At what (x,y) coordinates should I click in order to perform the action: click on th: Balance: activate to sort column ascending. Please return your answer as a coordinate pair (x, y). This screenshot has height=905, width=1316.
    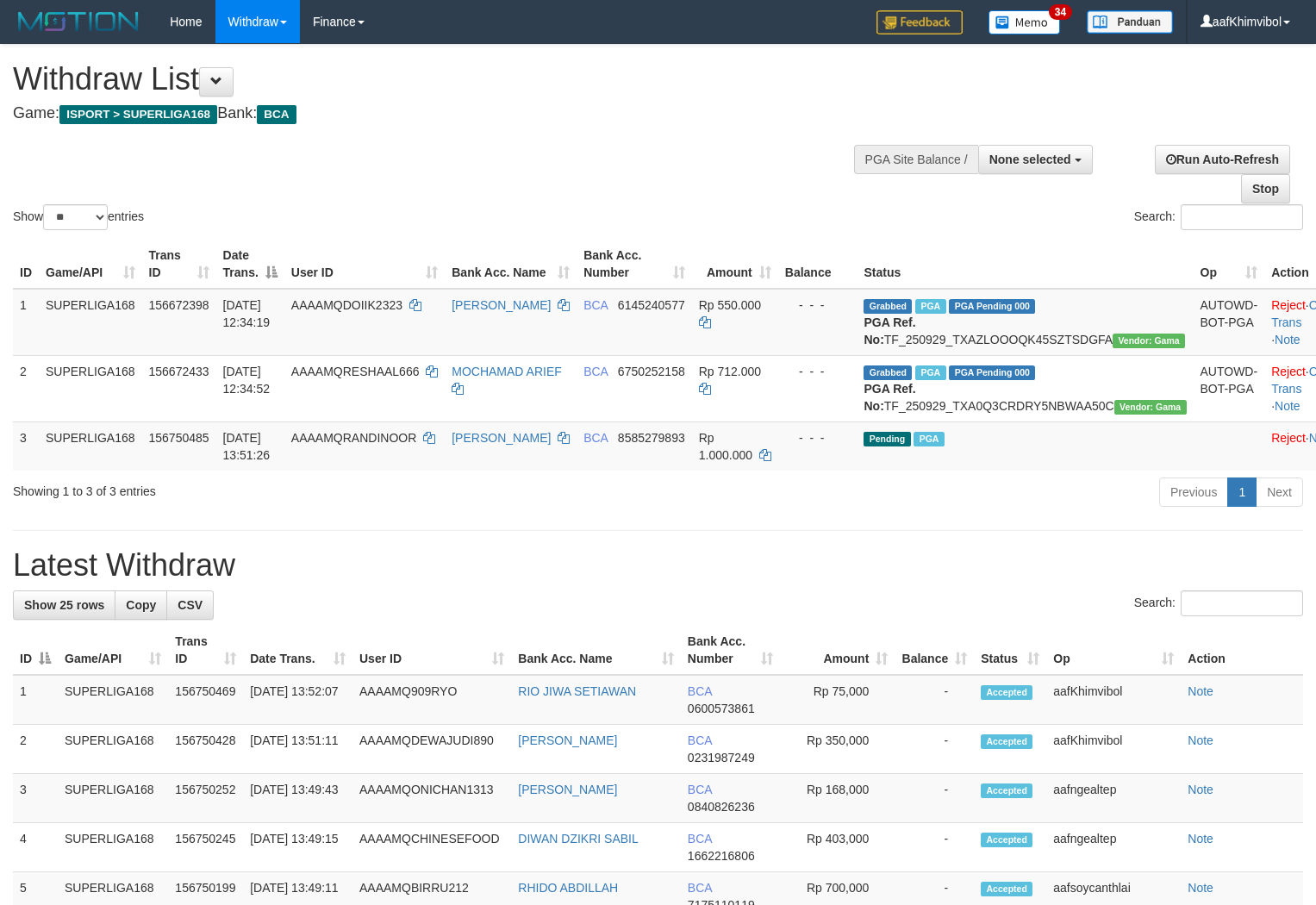
    Looking at the image, I should click on (935, 650).